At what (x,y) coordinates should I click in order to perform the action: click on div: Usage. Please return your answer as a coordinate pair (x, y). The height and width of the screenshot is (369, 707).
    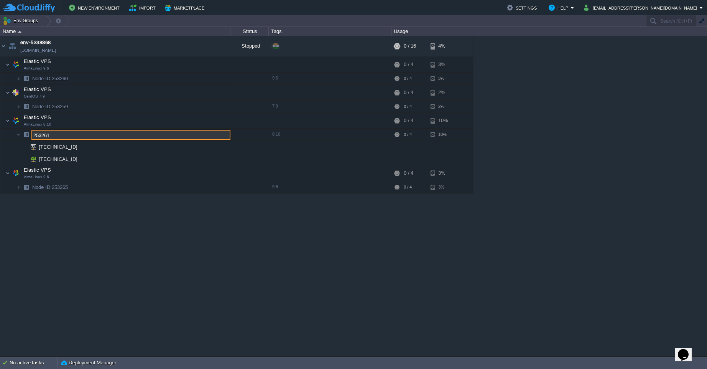
    Looking at the image, I should click on (432, 31).